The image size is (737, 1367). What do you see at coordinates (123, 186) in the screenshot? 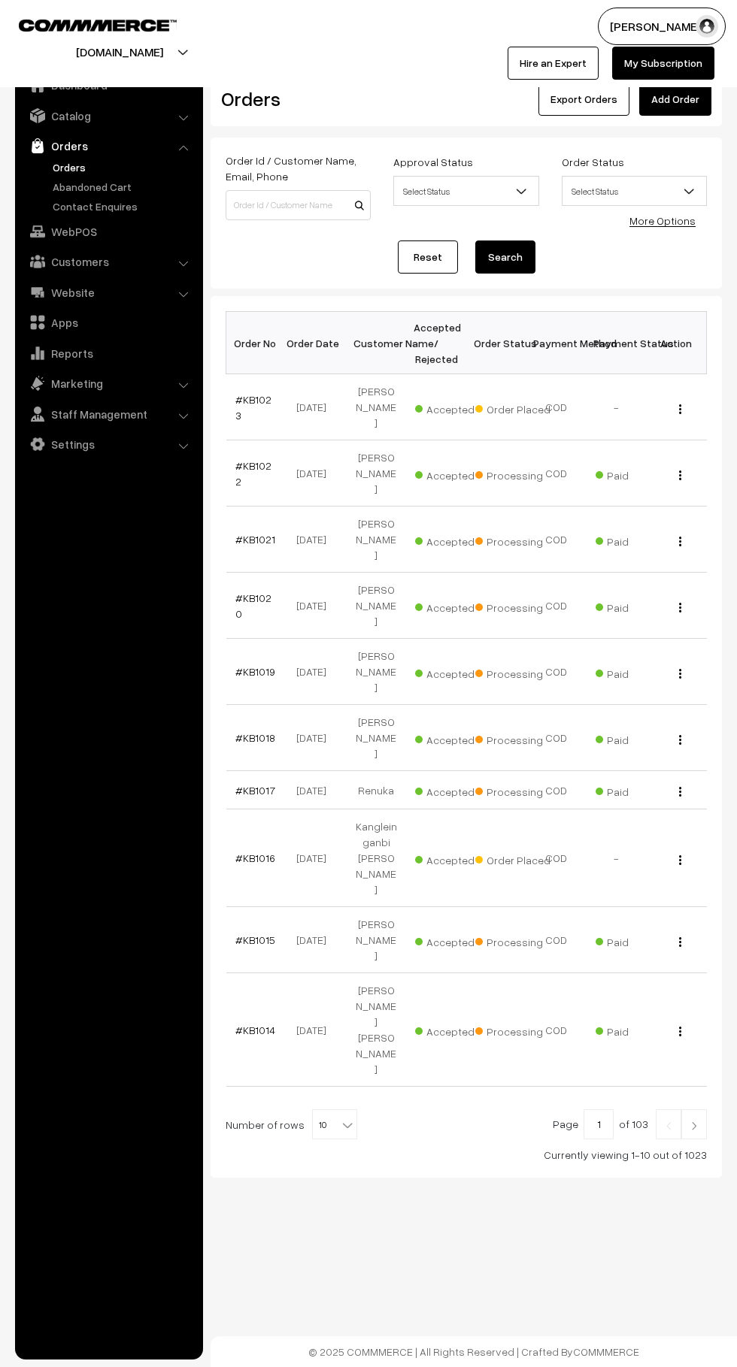
I see `a: Abandoned Cart` at bounding box center [123, 186].